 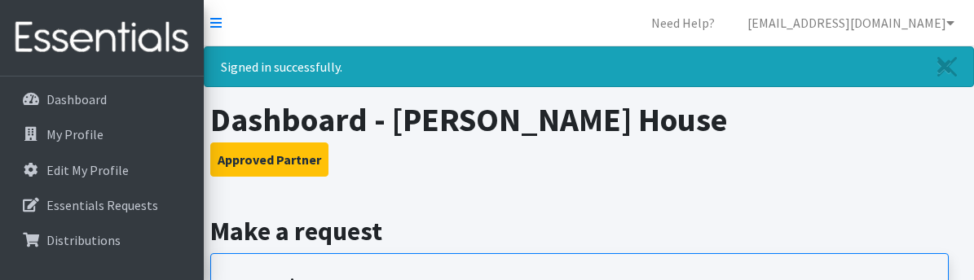 I want to click on h2: Make a request, so click(x=589, y=231).